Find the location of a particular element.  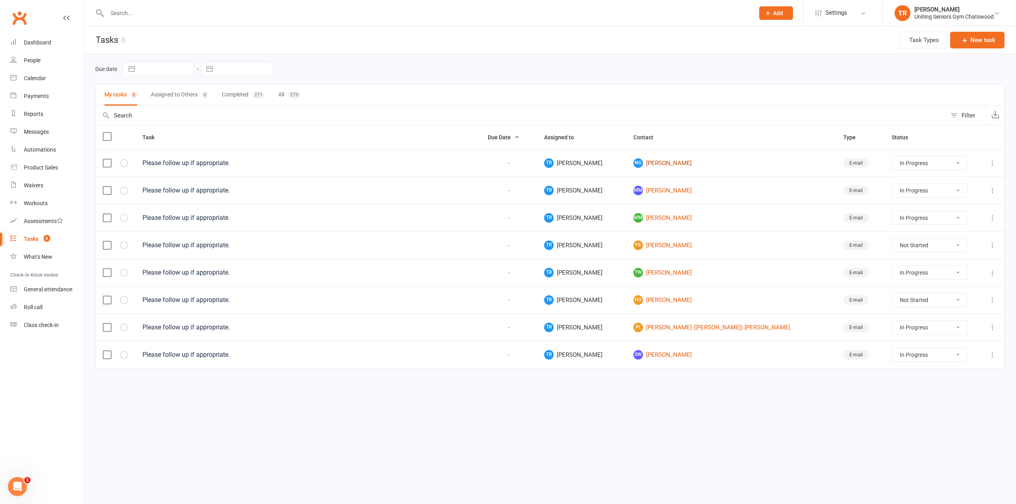

button: Assigned to is located at coordinates (563, 137).